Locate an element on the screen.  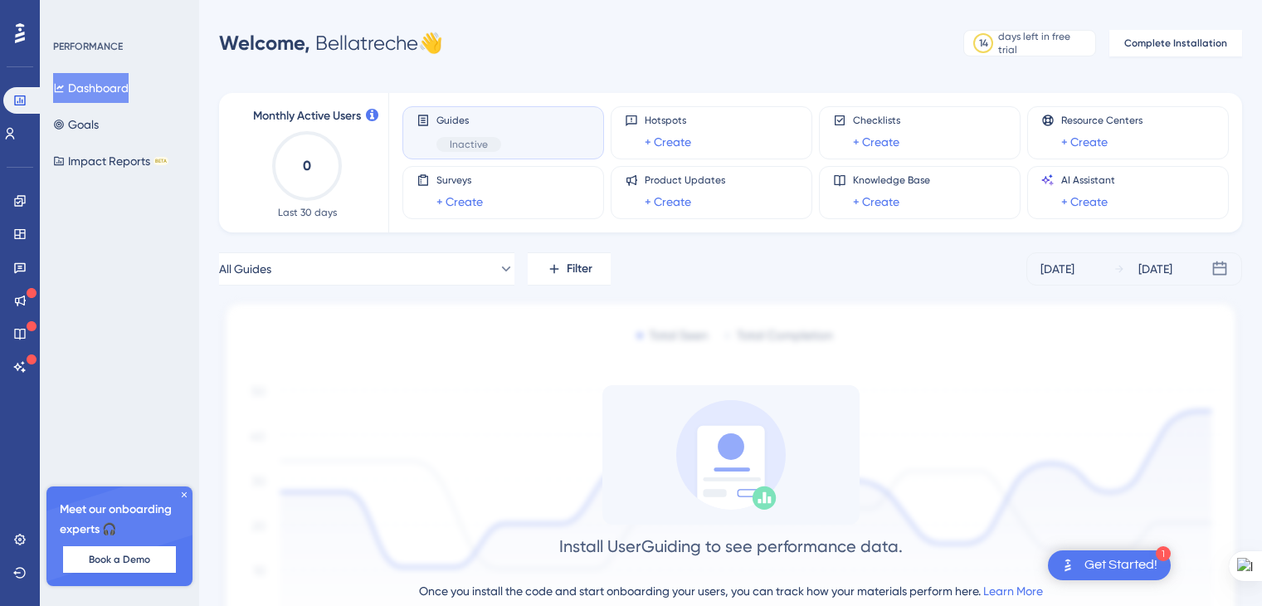
text: 0 is located at coordinates (307, 165).